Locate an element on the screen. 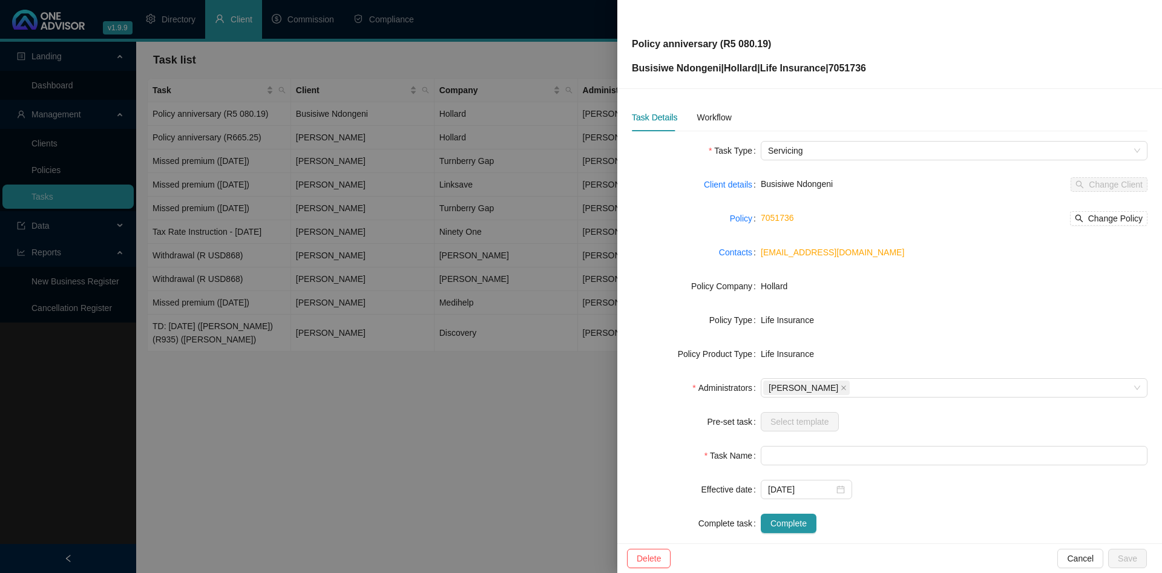 The height and width of the screenshot is (573, 1162). p: Busisiwe Ndongeni | | | 7051736 is located at coordinates (749, 68).